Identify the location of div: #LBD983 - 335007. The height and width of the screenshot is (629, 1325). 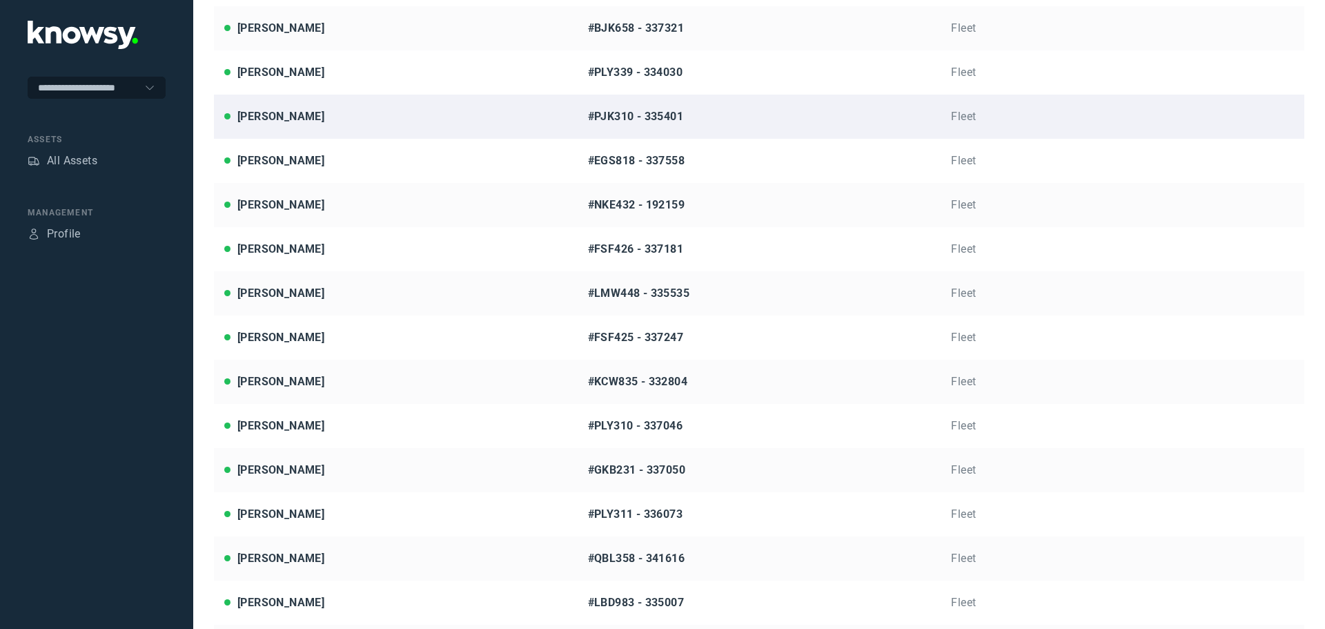
(759, 602).